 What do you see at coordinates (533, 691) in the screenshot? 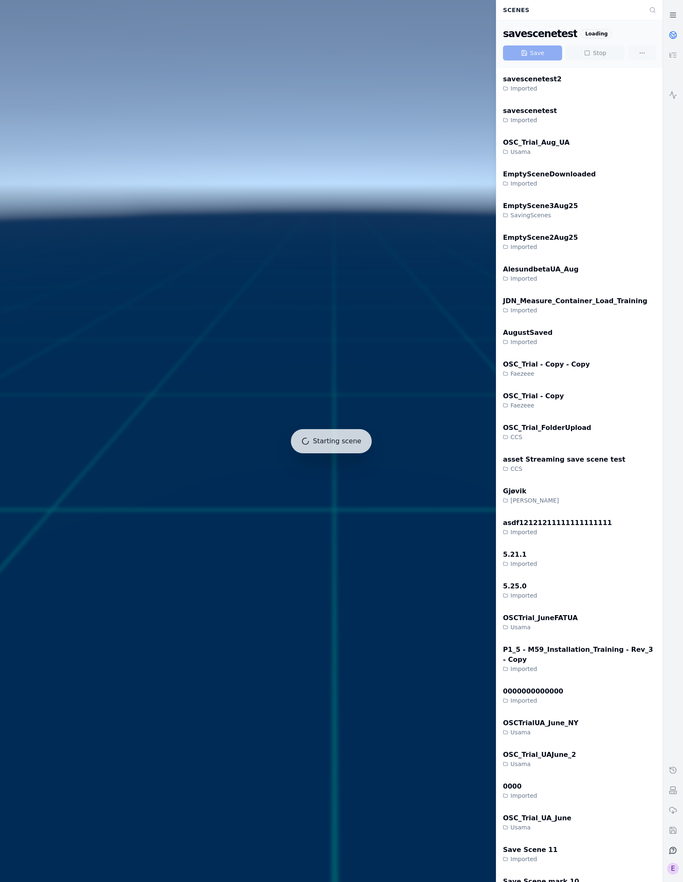
I see `div: 0000000000000` at bounding box center [533, 691].